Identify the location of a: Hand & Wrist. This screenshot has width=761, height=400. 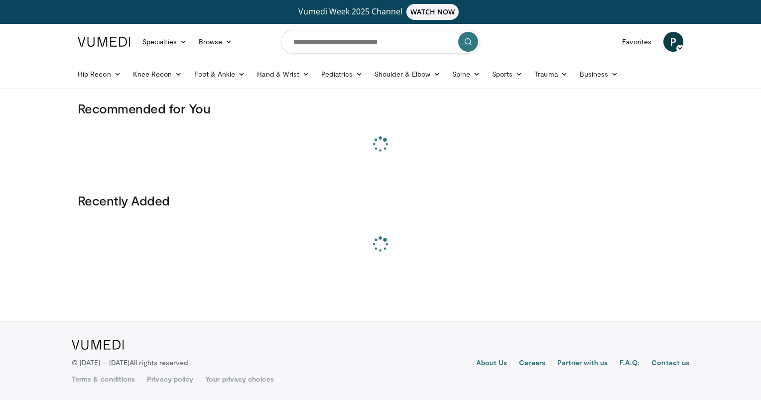
(283, 74).